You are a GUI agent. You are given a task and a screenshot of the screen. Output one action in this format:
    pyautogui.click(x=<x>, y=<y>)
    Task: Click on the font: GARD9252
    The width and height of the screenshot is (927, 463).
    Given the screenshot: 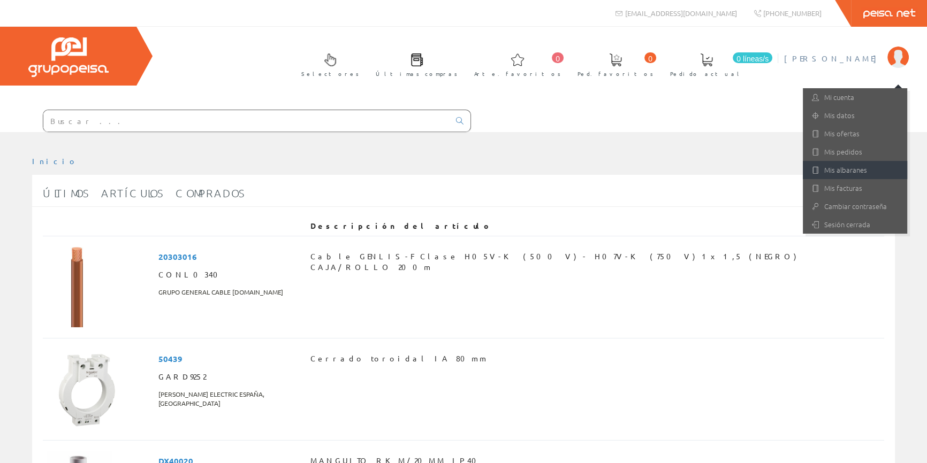 What is the action you would take?
    pyautogui.click(x=182, y=377)
    